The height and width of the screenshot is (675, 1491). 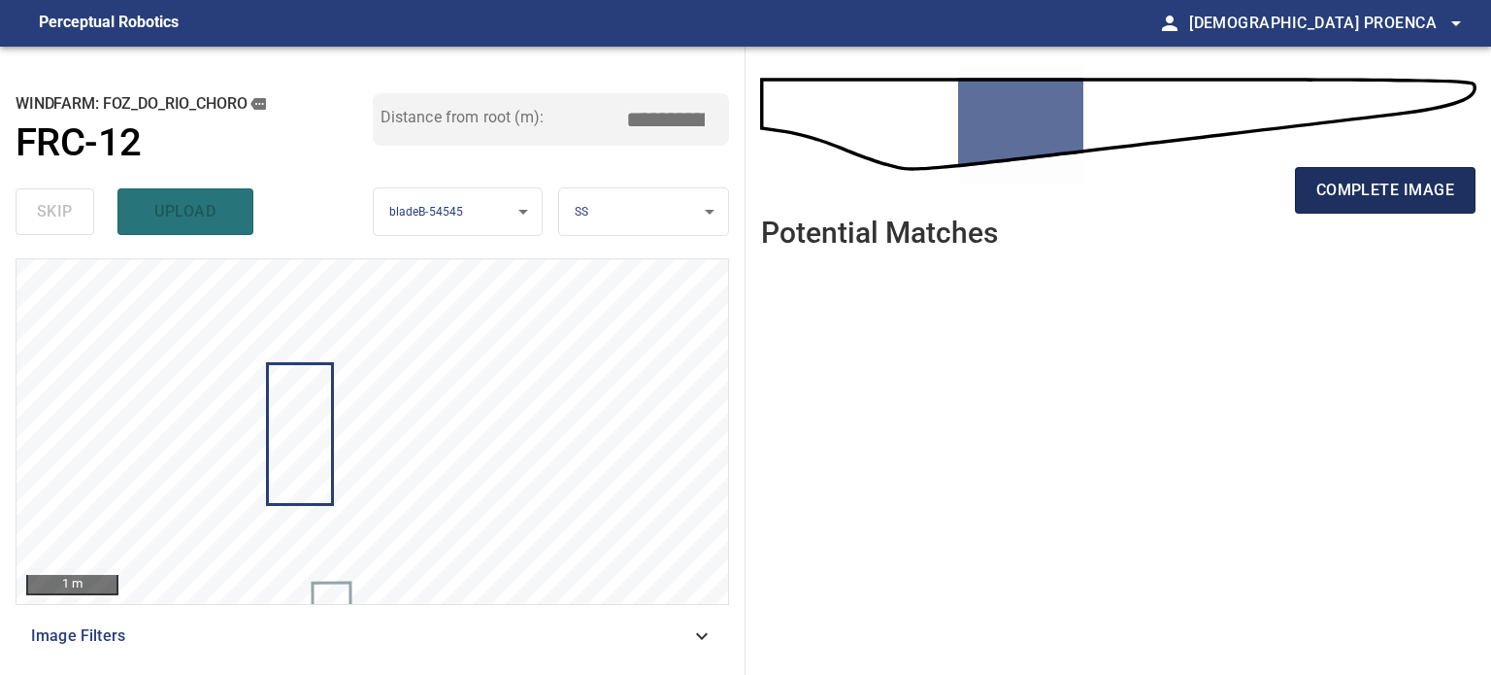 What do you see at coordinates (194, 104) in the screenshot?
I see `h2: windfarm: FOZ_DO_RIO_CHORO` at bounding box center [194, 104].